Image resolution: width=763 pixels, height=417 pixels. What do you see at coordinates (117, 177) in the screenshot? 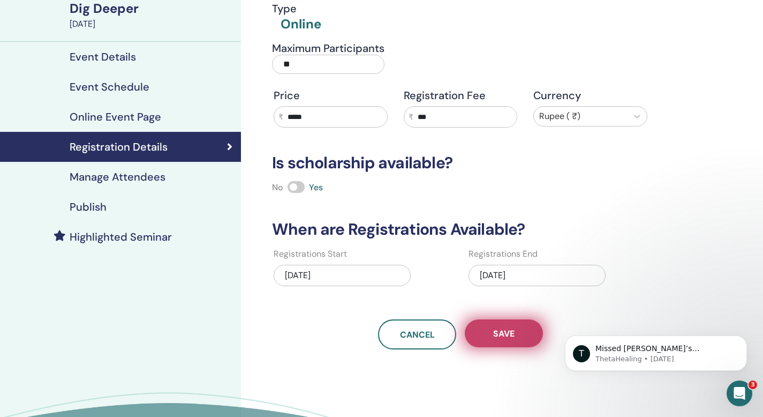
I see `h4: Manage Attendees` at bounding box center [117, 177].